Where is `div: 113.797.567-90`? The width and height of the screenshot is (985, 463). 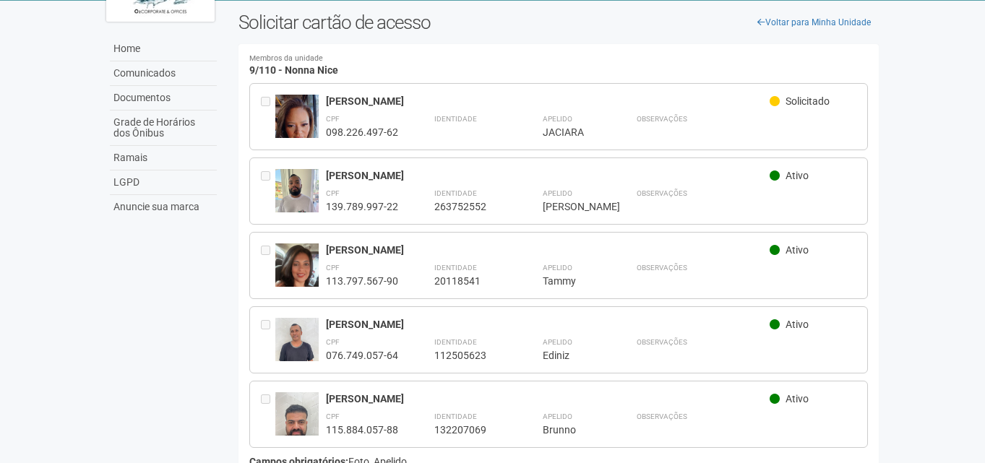
div: 113.797.567-90 is located at coordinates (362, 281).